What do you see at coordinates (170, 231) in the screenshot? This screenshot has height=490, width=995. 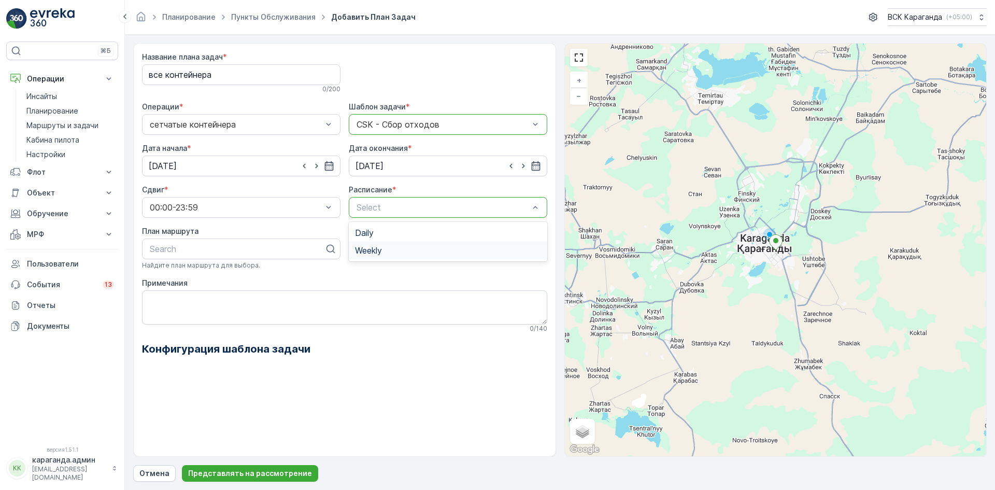 I see `font: План маршрута` at bounding box center [170, 231].